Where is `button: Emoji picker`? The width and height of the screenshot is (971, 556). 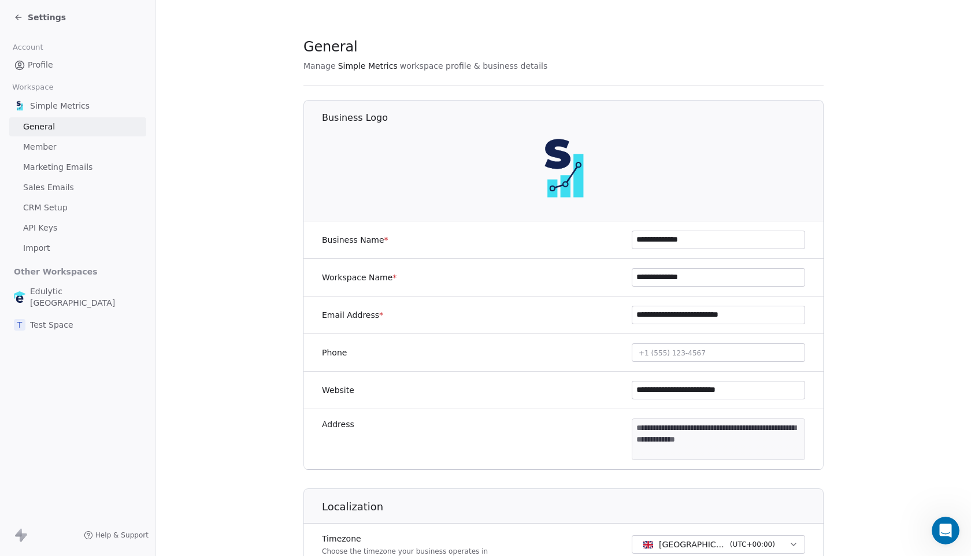 button: Emoji picker is located at coordinates (41, 383).